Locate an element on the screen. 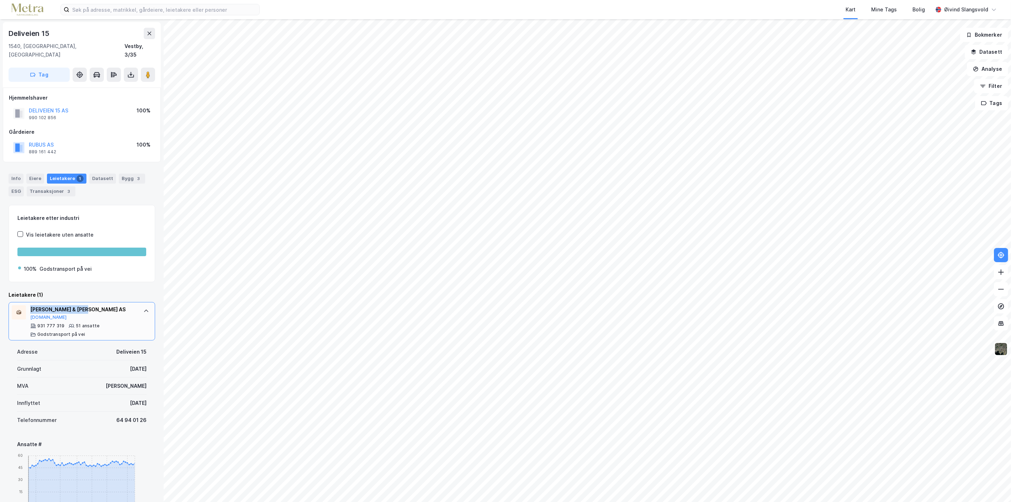  tspan: 15 is located at coordinates (21, 492).